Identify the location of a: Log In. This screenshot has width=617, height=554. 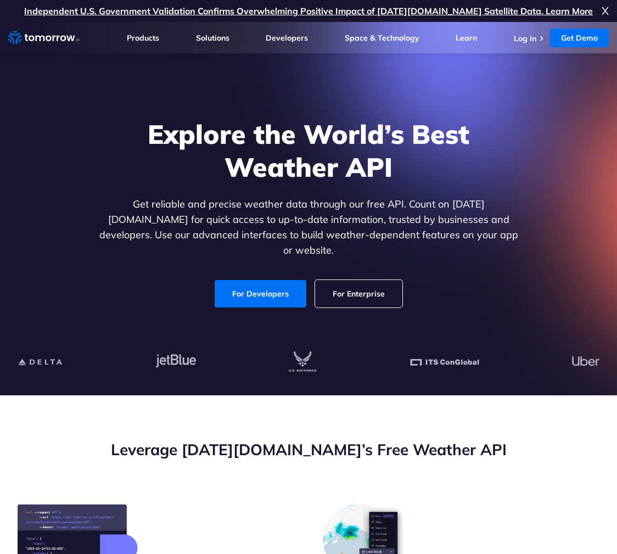
(524, 38).